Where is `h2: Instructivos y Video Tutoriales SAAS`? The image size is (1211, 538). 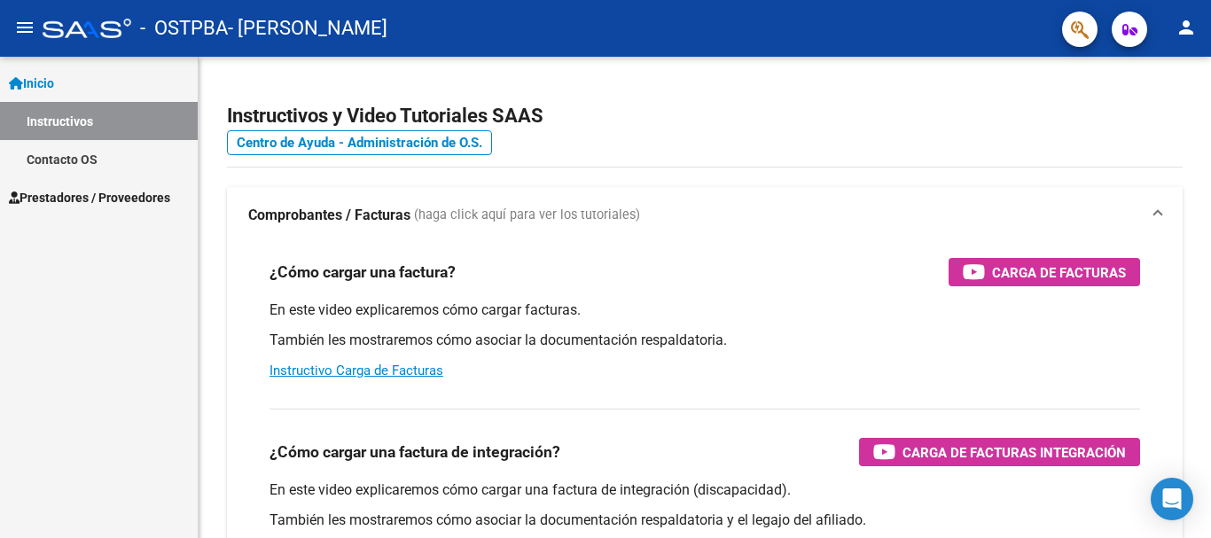
h2: Instructivos y Video Tutoriales SAAS is located at coordinates (705, 116).